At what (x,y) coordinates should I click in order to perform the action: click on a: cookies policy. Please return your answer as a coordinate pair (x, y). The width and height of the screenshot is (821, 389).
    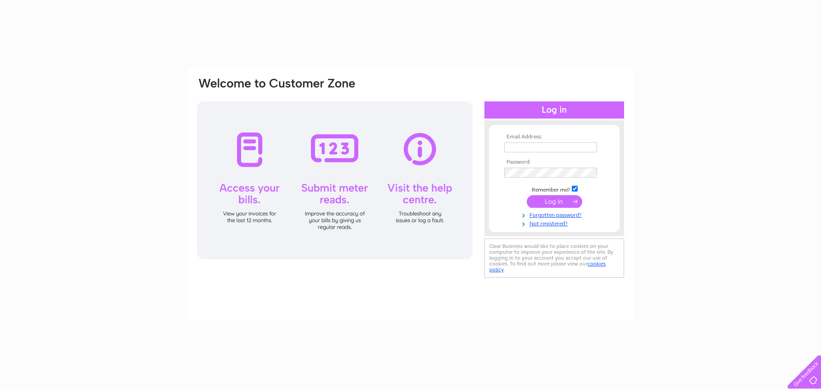
    Looking at the image, I should click on (547, 266).